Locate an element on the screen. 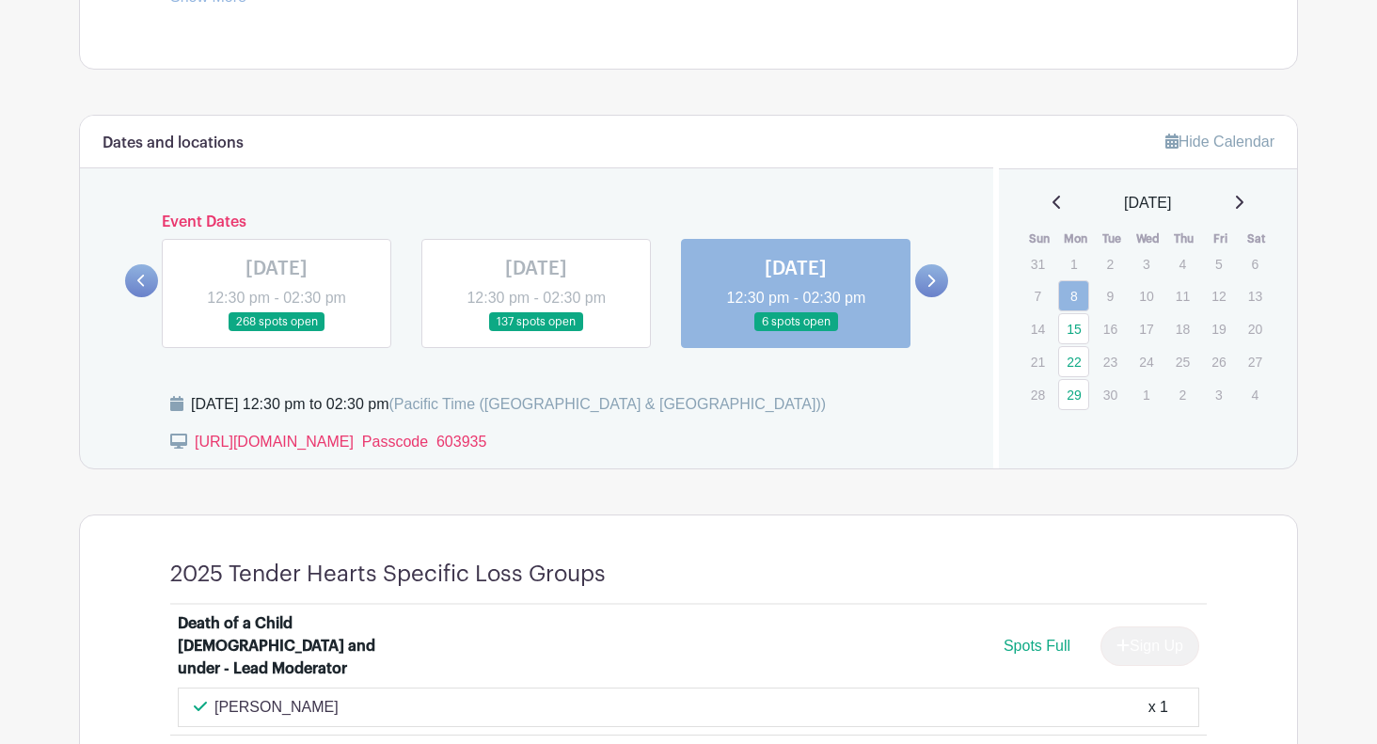 The height and width of the screenshot is (744, 1377). p: 7 is located at coordinates (1038, 295).